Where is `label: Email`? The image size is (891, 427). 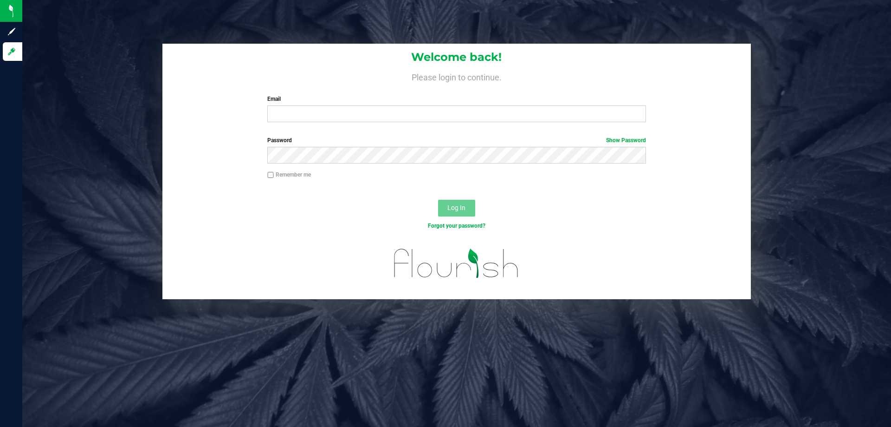 label: Email is located at coordinates (456, 99).